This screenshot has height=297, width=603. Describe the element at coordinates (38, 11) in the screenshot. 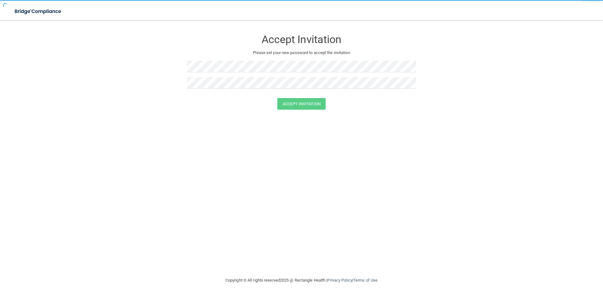

I see `img: bridge_compliance_login_screen.278c3ca4.svg` at that location.